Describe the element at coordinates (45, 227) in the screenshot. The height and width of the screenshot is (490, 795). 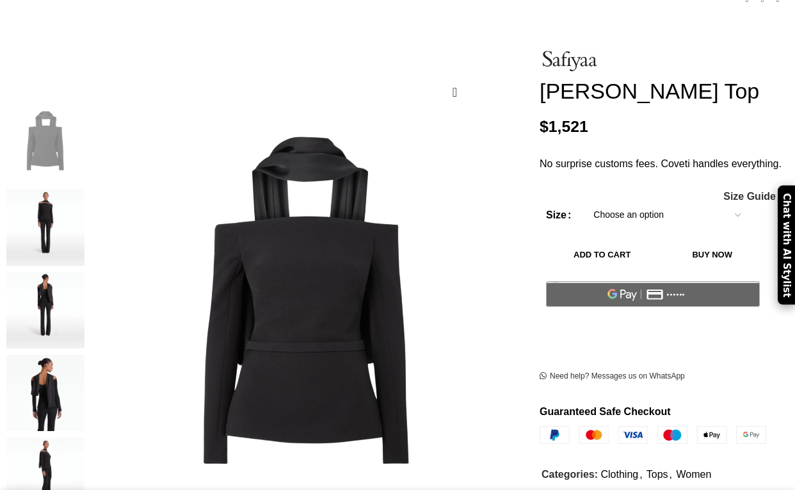
I see `img: safiyaa dress` at that location.